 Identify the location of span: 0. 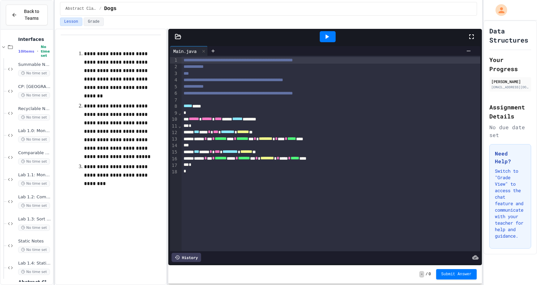
(430, 274).